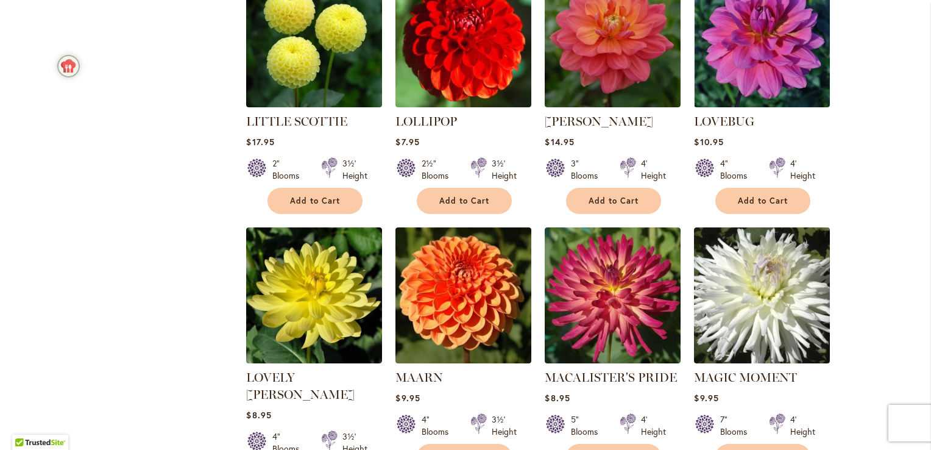 The image size is (931, 450). What do you see at coordinates (762, 295) in the screenshot?
I see `img: MAGIC MOMENT` at bounding box center [762, 295].